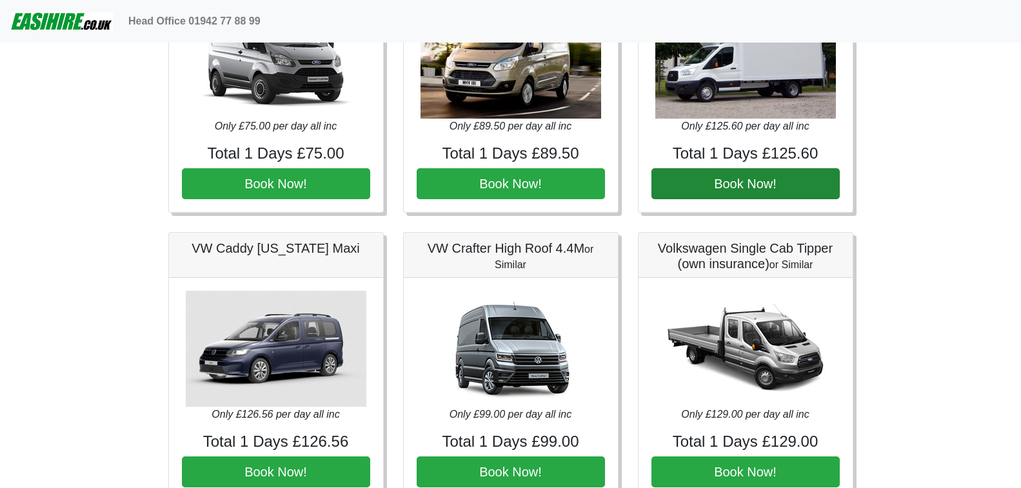 Image resolution: width=1021 pixels, height=488 pixels. I want to click on h4: Total 1 Days £129.00, so click(746, 442).